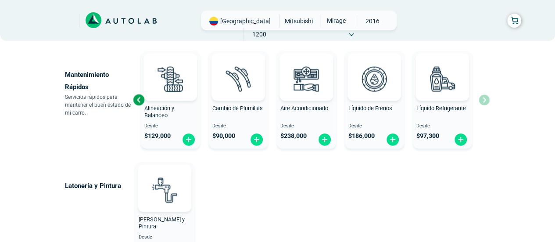 The width and height of the screenshot is (555, 242). I want to click on img: alineacion_y_balanceo-v3.svg, so click(170, 78).